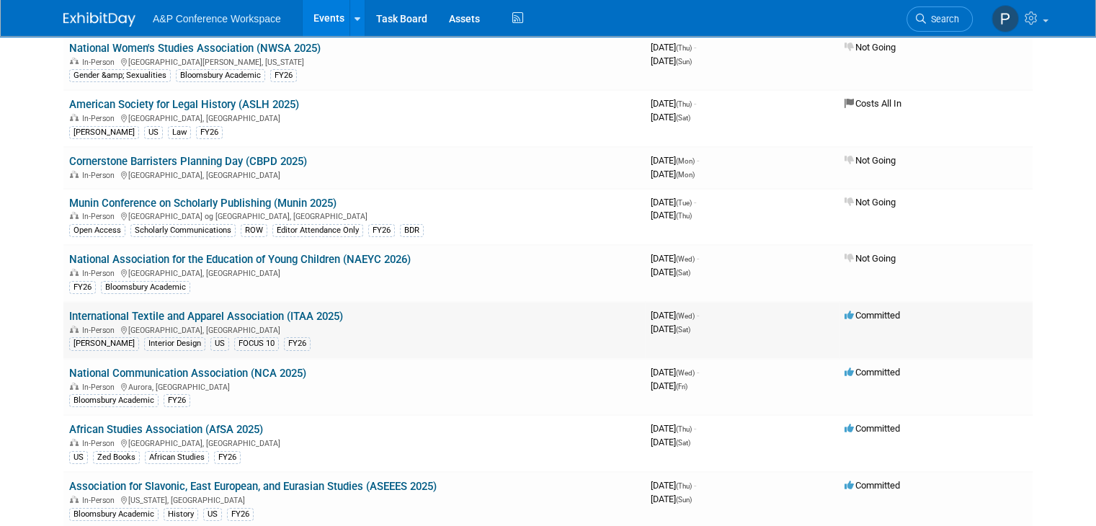  What do you see at coordinates (187, 373) in the screenshot?
I see `a: National Communication Association (NCA 2025)` at bounding box center [187, 373].